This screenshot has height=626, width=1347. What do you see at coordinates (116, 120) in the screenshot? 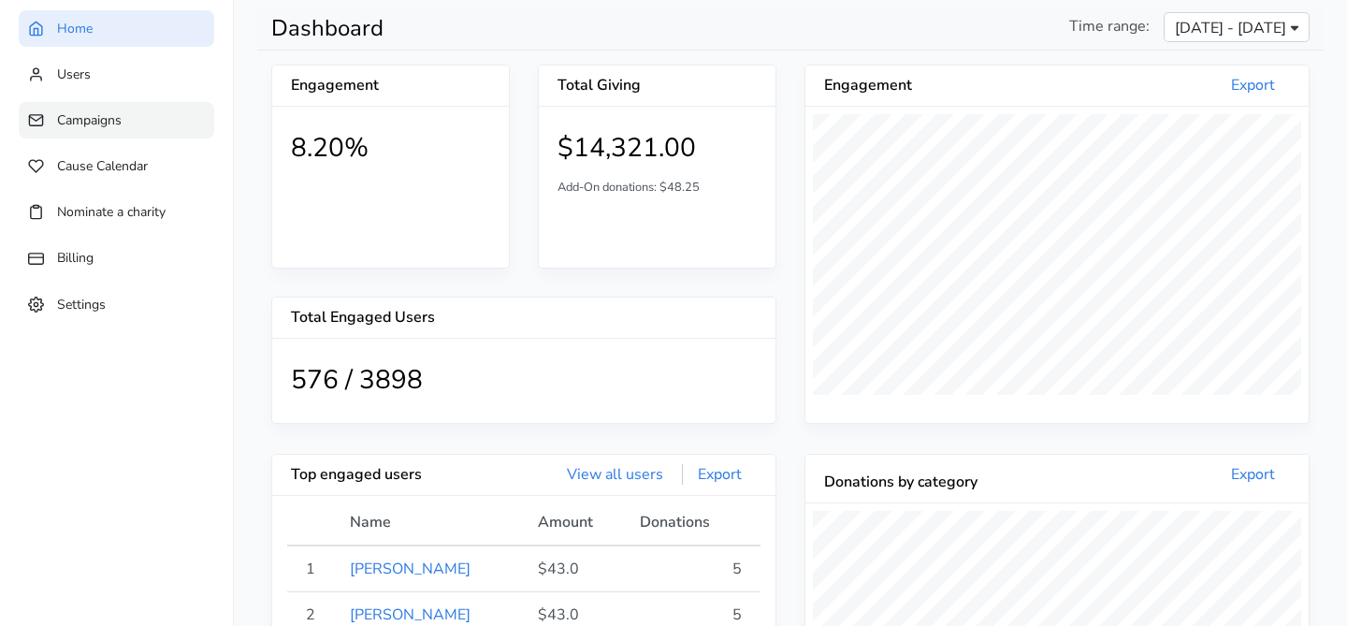
I see `a: Campaigns` at bounding box center [116, 120].